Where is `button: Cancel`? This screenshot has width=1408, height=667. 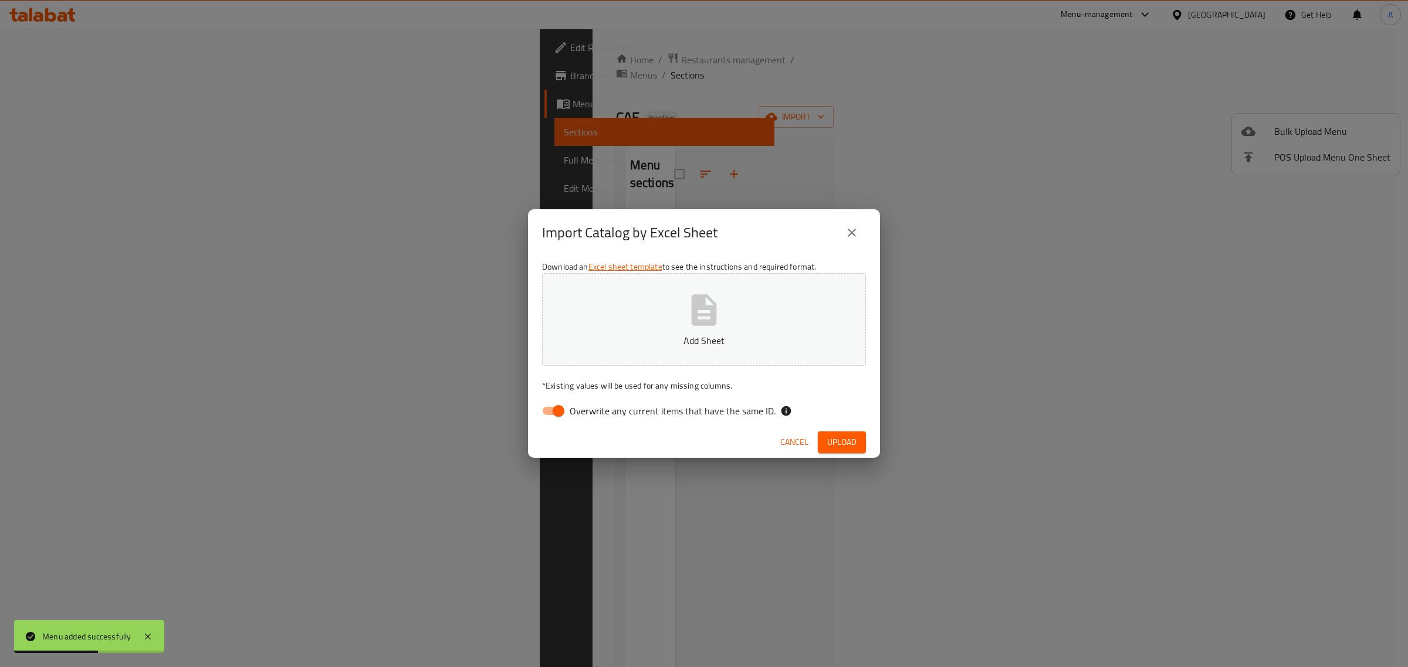
button: Cancel is located at coordinates (794, 442).